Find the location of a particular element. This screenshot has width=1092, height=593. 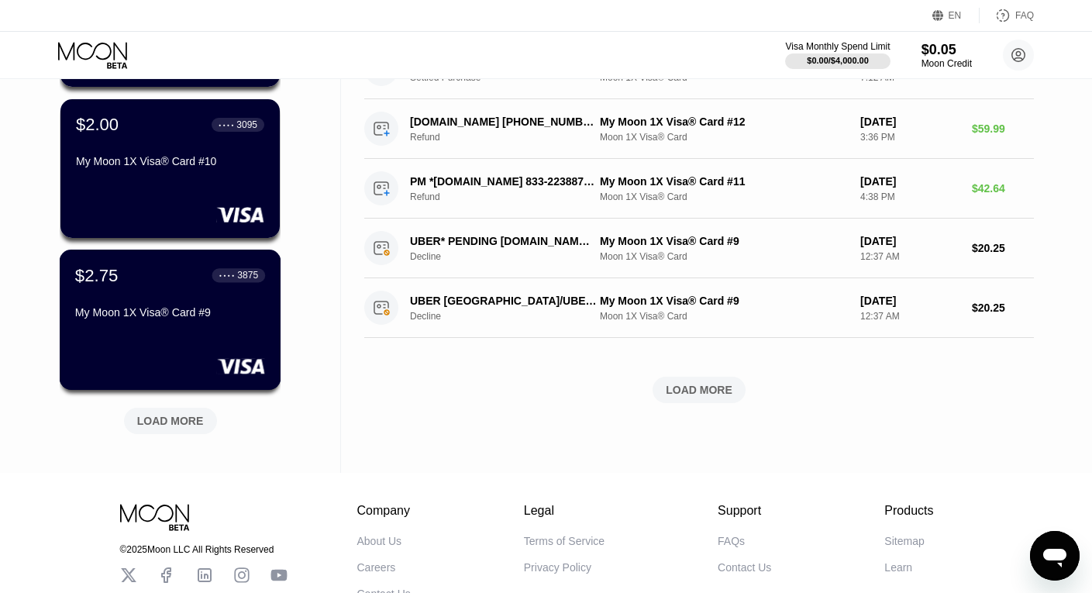

div: © 2025 Moon LLC All Rights Reserved is located at coordinates (204, 549).